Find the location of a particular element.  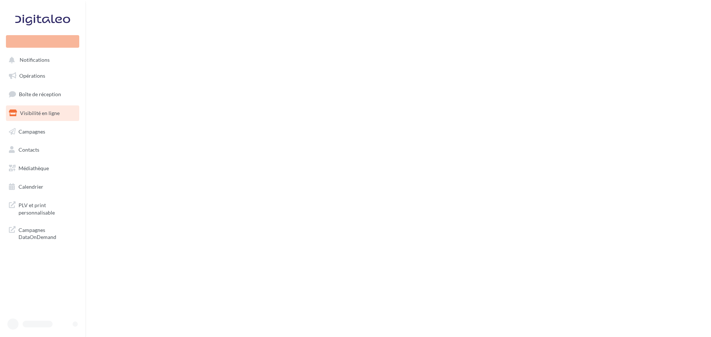

span: Médiathèque is located at coordinates (34, 168).